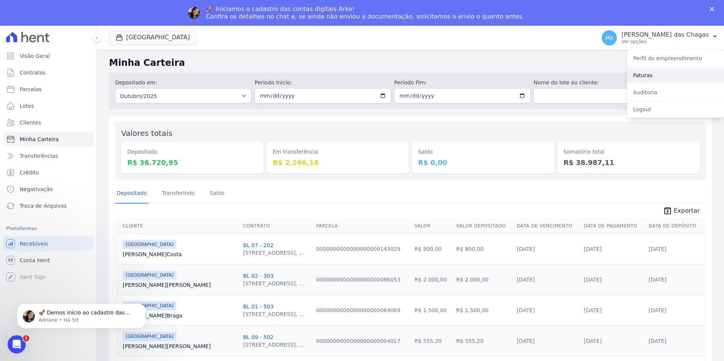  Describe the element at coordinates (48, 173) in the screenshot. I see `a: Crédito` at that location.